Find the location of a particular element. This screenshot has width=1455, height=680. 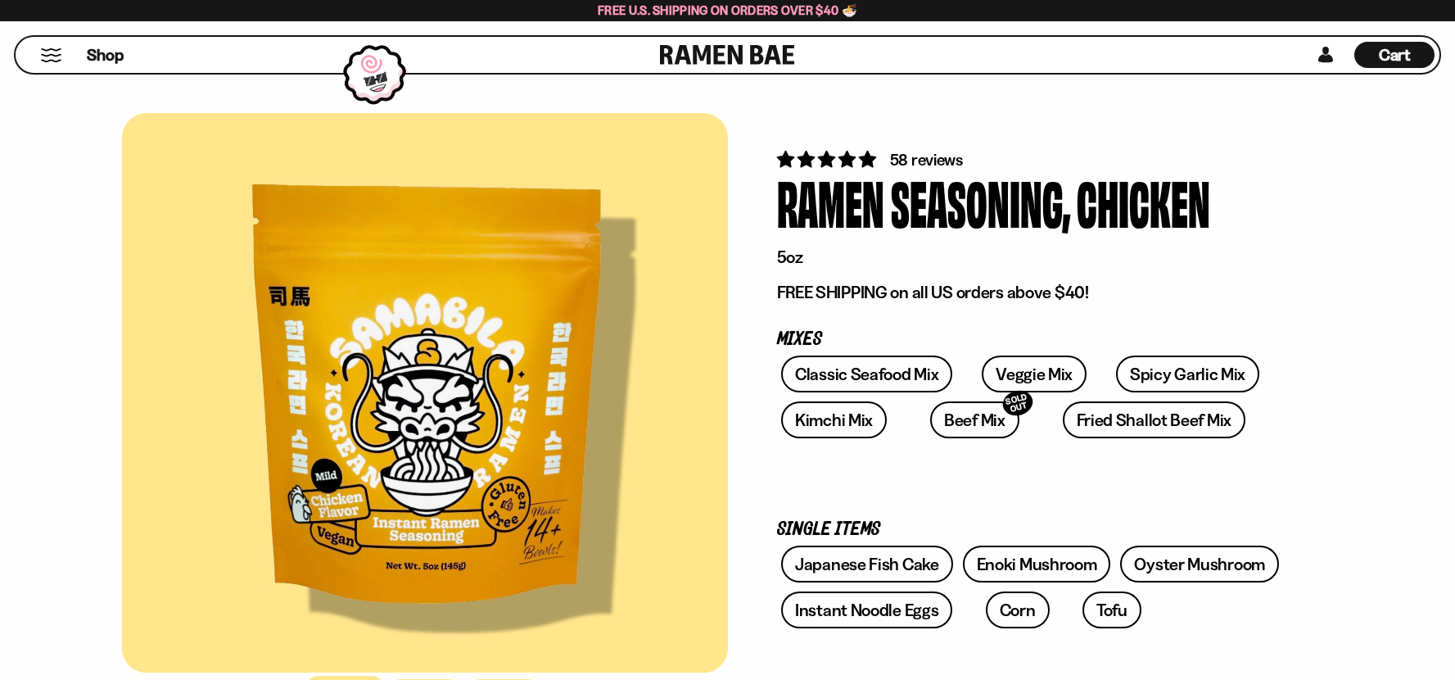

a: Corn is located at coordinates (1018, 609).